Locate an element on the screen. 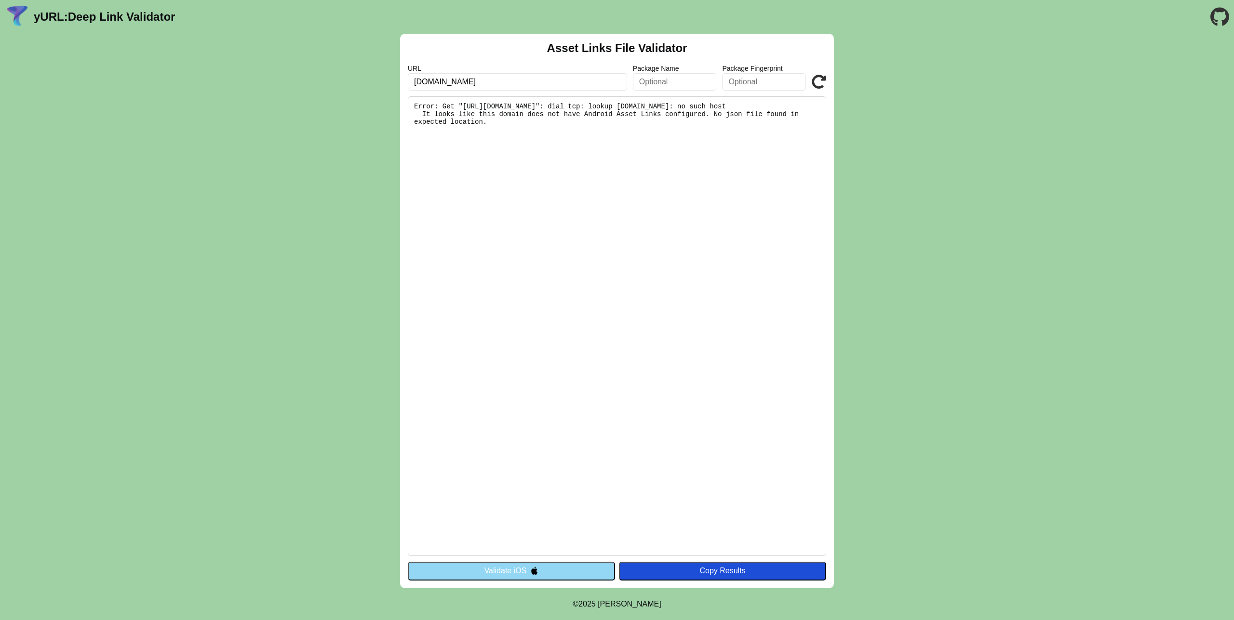  button: Copy Results is located at coordinates (722, 571).